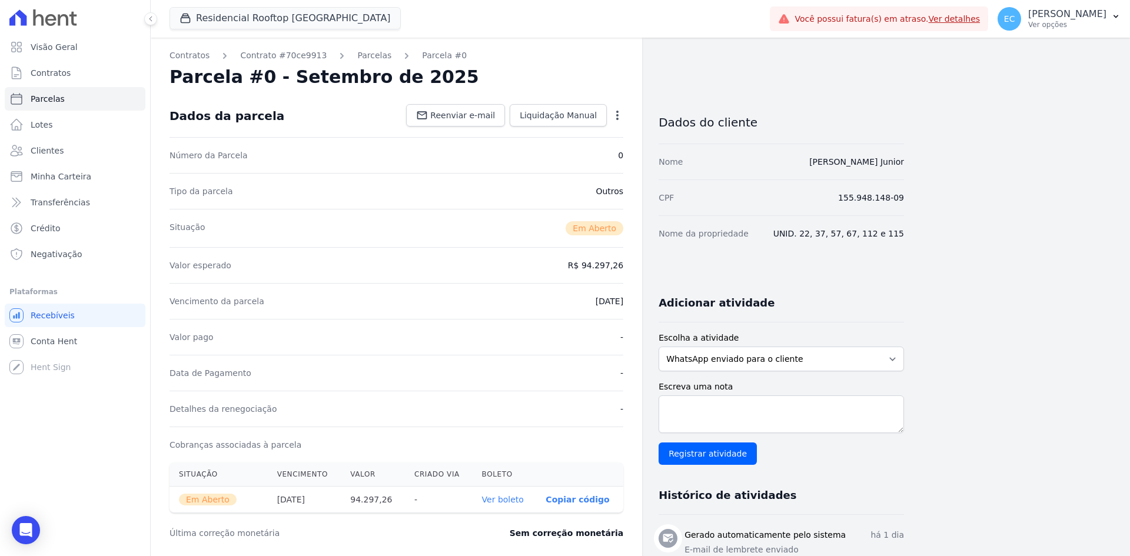 Image resolution: width=1130 pixels, height=556 pixels. What do you see at coordinates (794, 550) in the screenshot?
I see `p: E-mail de lembrete enviado` at bounding box center [794, 550].